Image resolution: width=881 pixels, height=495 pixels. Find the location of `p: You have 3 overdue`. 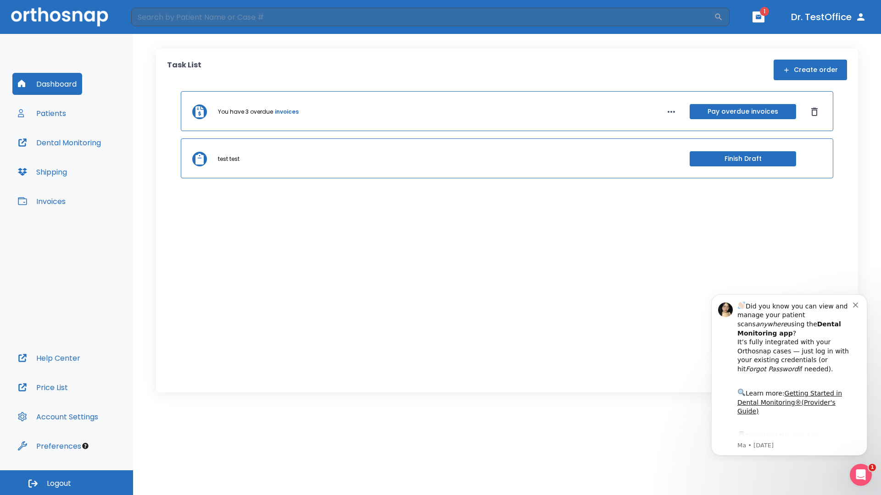

p: You have 3 overdue is located at coordinates (245, 112).